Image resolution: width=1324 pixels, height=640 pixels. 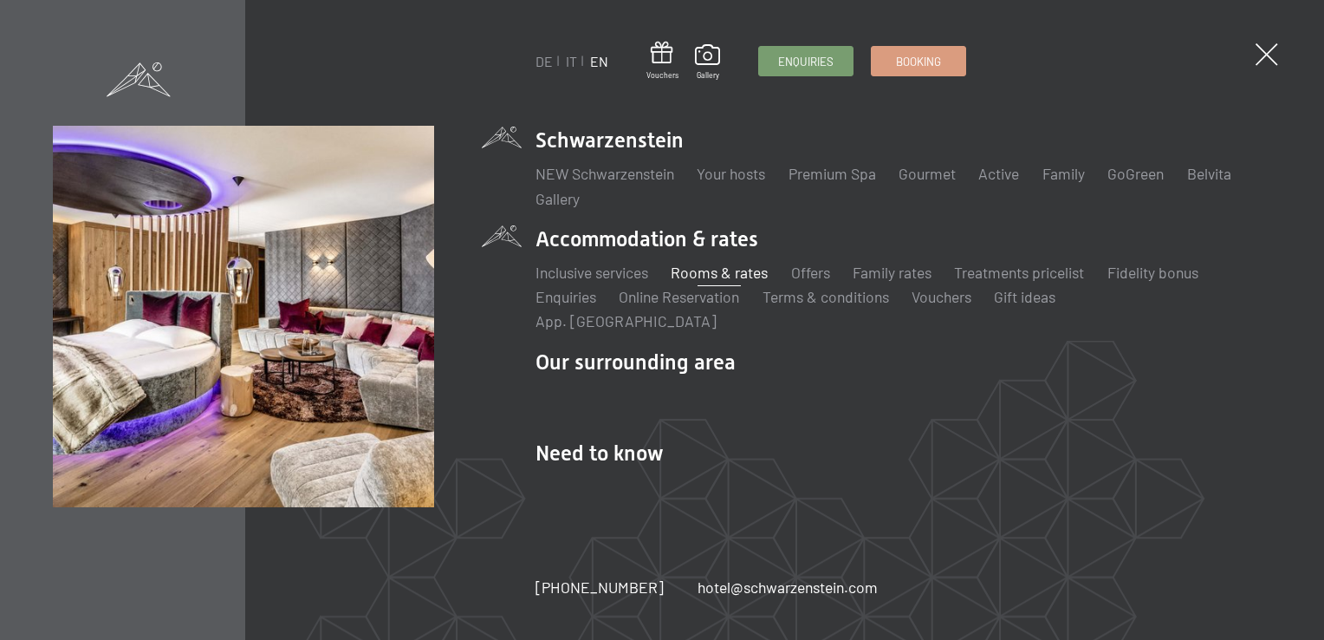 What do you see at coordinates (1209, 173) in the screenshot?
I see `a: Belvita` at bounding box center [1209, 173].